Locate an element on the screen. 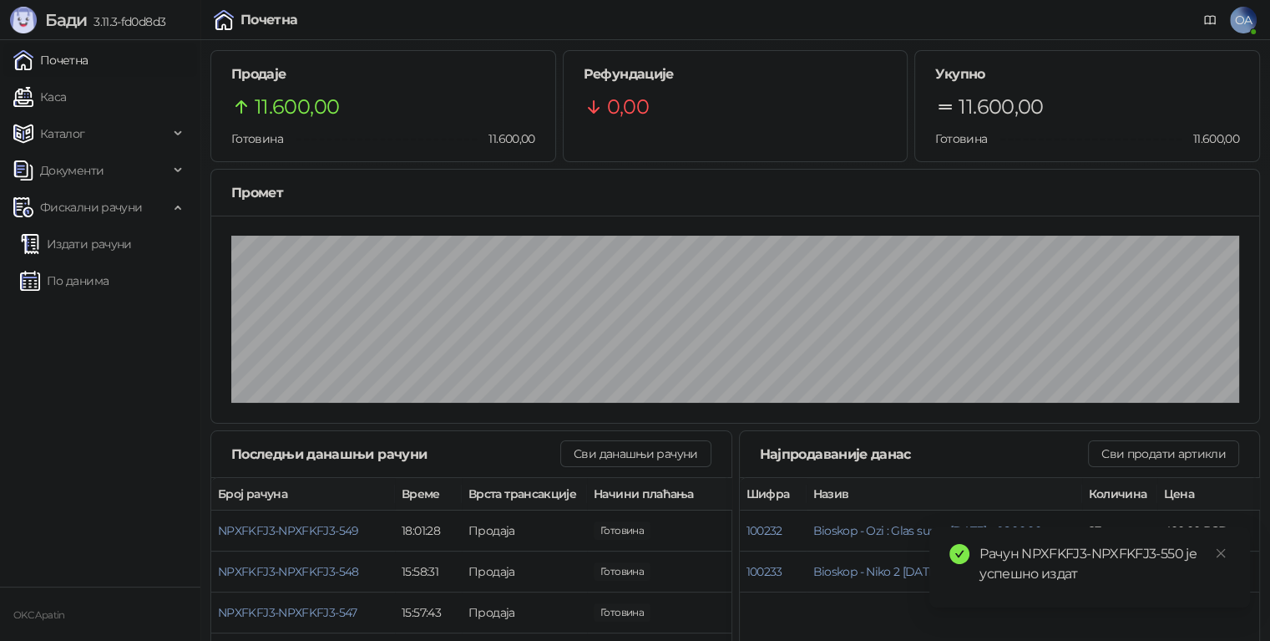 The width and height of the screenshot is (1270, 641). th: Шифра is located at coordinates (773, 494).